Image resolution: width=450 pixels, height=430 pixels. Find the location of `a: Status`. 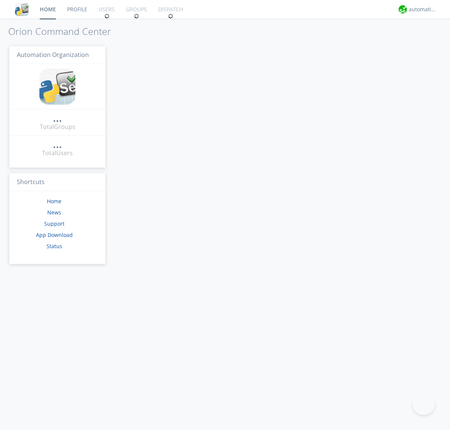

a: Status is located at coordinates (54, 246).